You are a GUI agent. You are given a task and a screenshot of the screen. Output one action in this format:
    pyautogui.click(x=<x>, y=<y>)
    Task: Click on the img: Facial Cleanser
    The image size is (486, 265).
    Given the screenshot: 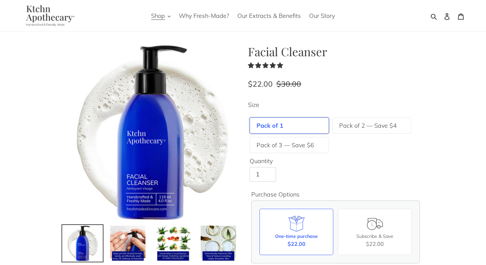 What is the action you would take?
    pyautogui.click(x=151, y=132)
    